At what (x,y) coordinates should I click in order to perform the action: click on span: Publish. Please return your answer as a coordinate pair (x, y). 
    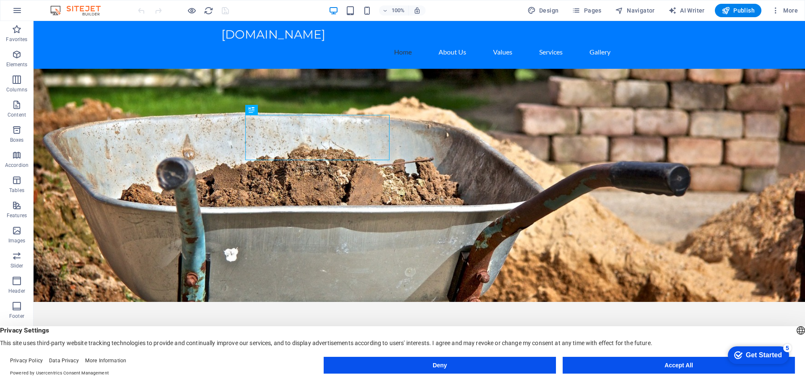
    Looking at the image, I should click on (738, 10).